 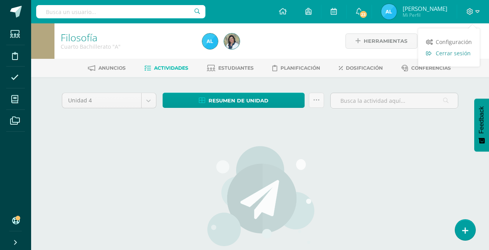 What do you see at coordinates (238, 100) in the screenshot?
I see `span: Resumen de unidad` at bounding box center [238, 100].